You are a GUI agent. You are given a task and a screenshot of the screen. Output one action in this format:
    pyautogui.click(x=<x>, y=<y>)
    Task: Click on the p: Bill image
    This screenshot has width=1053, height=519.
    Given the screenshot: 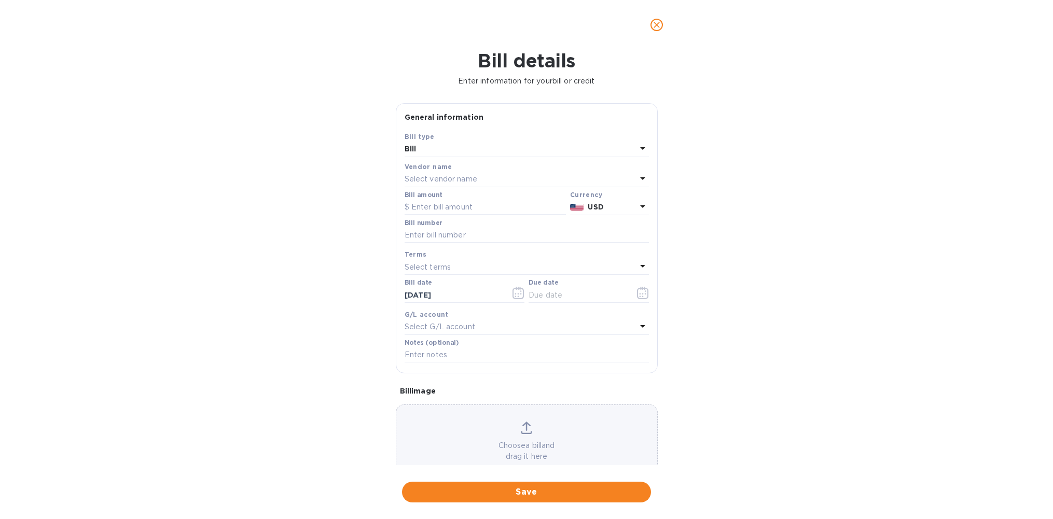 What is the action you would take?
    pyautogui.click(x=527, y=391)
    